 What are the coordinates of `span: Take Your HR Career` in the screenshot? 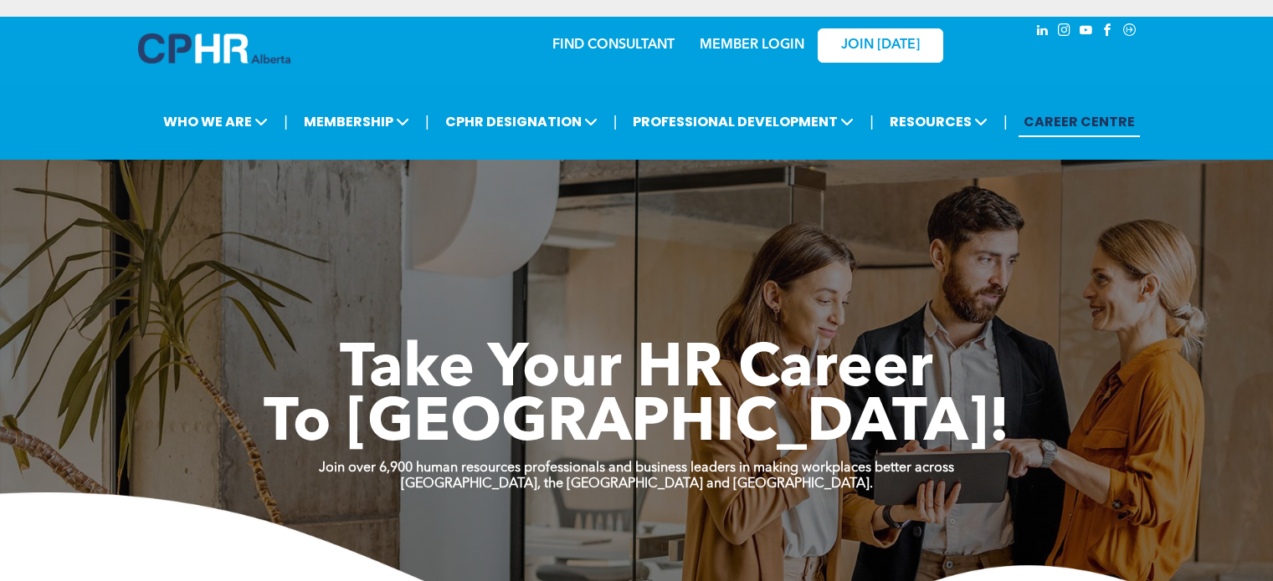 It's located at (636, 371).